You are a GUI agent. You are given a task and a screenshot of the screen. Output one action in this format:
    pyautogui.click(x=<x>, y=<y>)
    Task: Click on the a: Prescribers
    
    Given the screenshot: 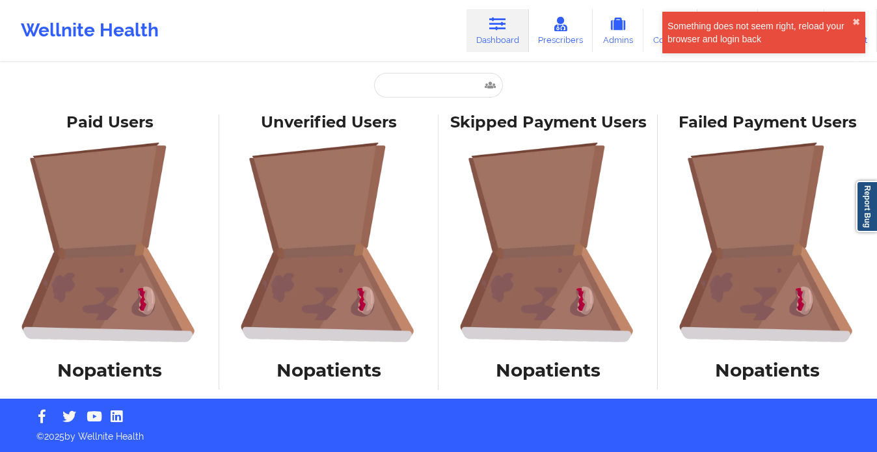 What is the action you would take?
    pyautogui.click(x=561, y=31)
    